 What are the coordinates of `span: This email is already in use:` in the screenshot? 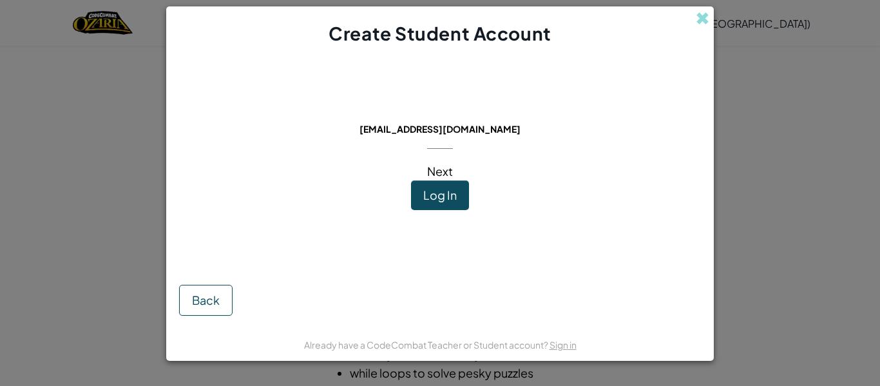 It's located at (440, 112).